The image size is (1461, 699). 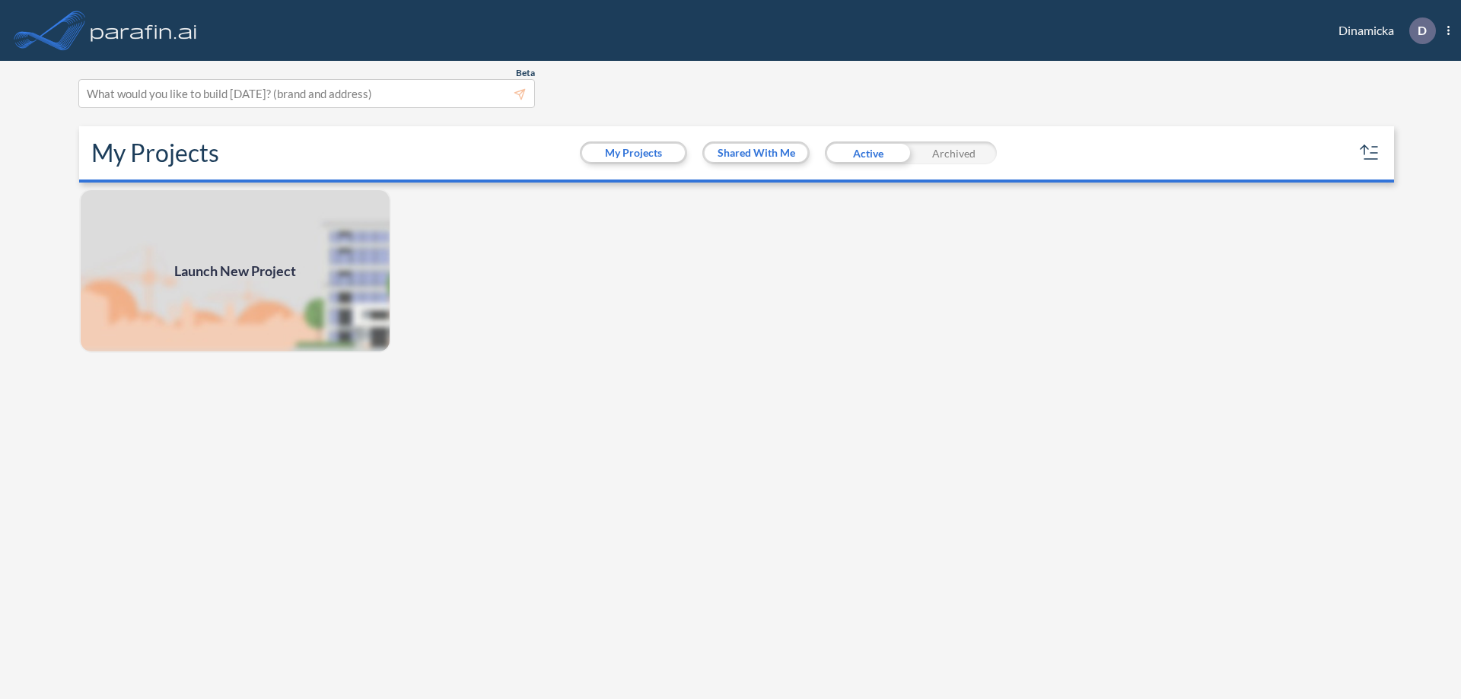 What do you see at coordinates (1422, 30) in the screenshot?
I see `p: D` at bounding box center [1422, 30].